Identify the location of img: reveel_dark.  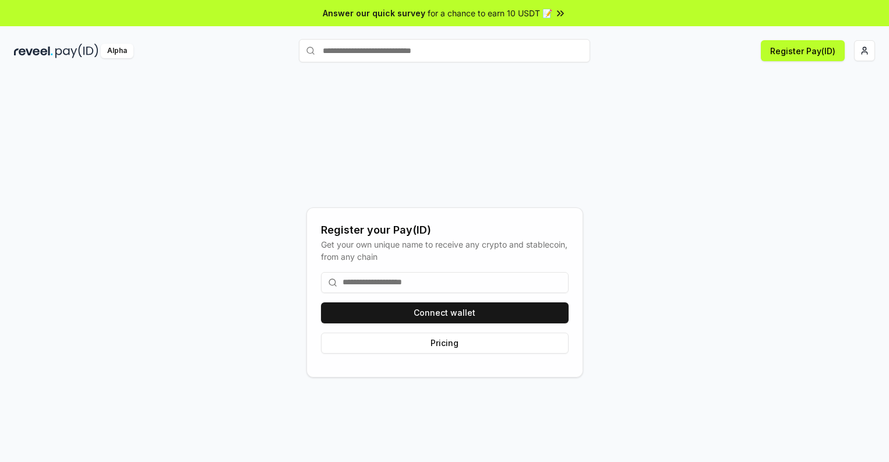
(33, 51).